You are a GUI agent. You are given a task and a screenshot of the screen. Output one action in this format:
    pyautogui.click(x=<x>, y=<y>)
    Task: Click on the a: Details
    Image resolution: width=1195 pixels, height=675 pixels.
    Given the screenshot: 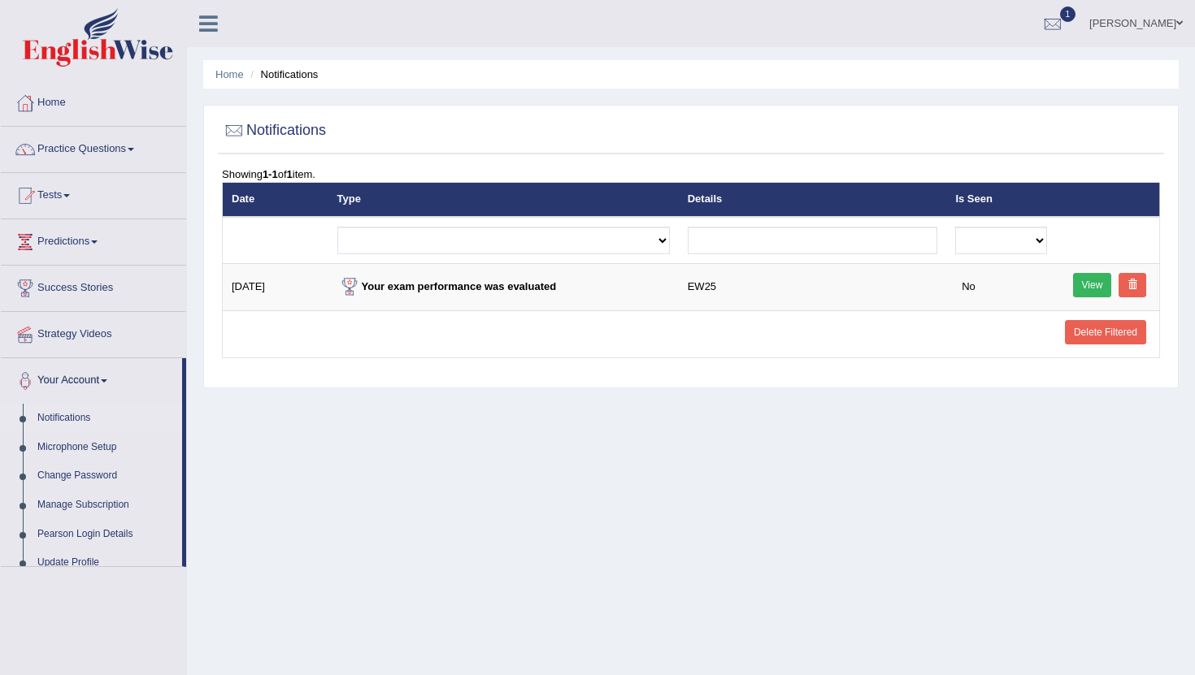 What is the action you would take?
    pyautogui.click(x=705, y=198)
    